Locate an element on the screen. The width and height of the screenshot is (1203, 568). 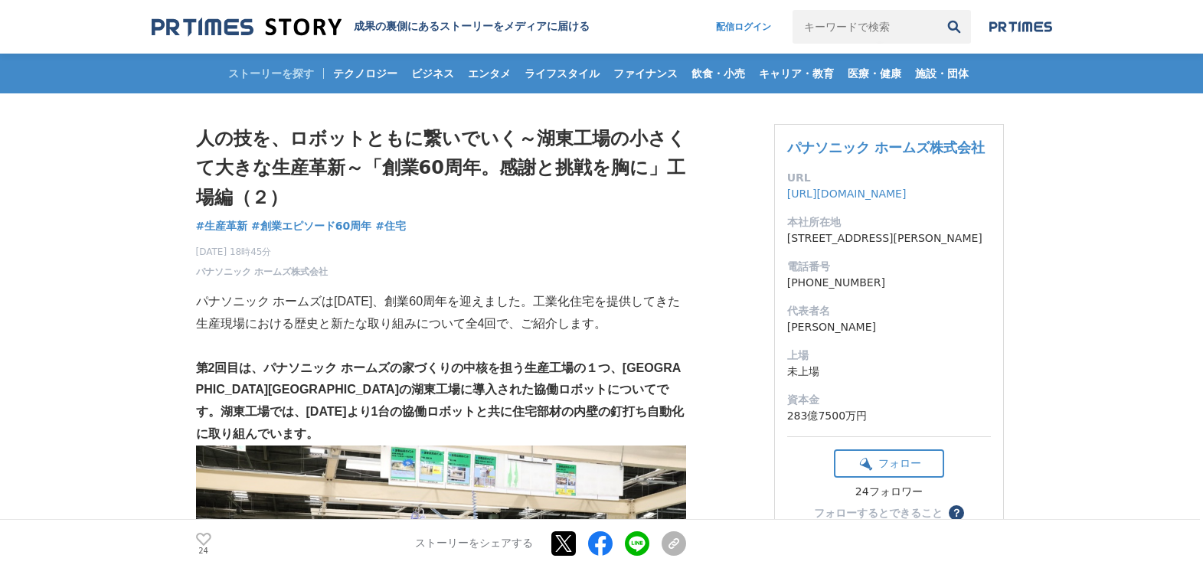
a: prtimes is located at coordinates (1020, 27).